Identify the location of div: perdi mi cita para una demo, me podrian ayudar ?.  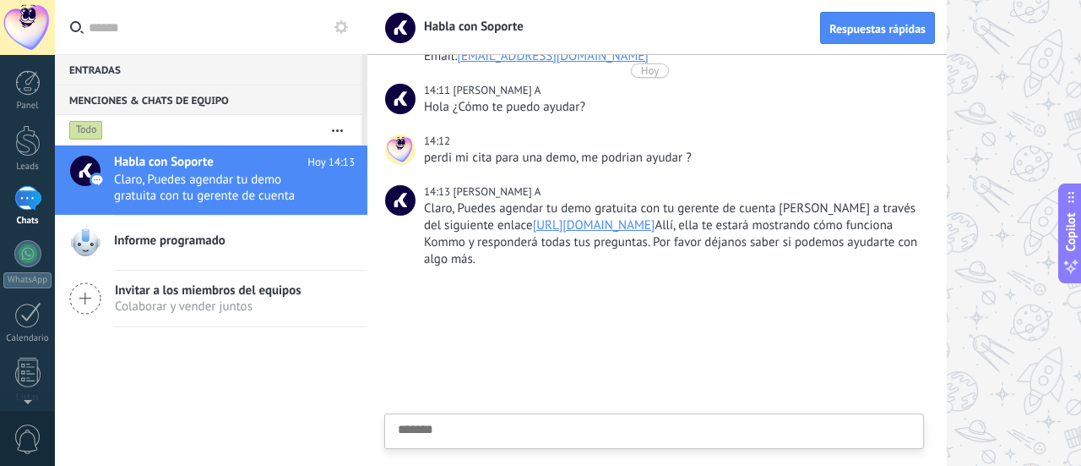
(672, 158).